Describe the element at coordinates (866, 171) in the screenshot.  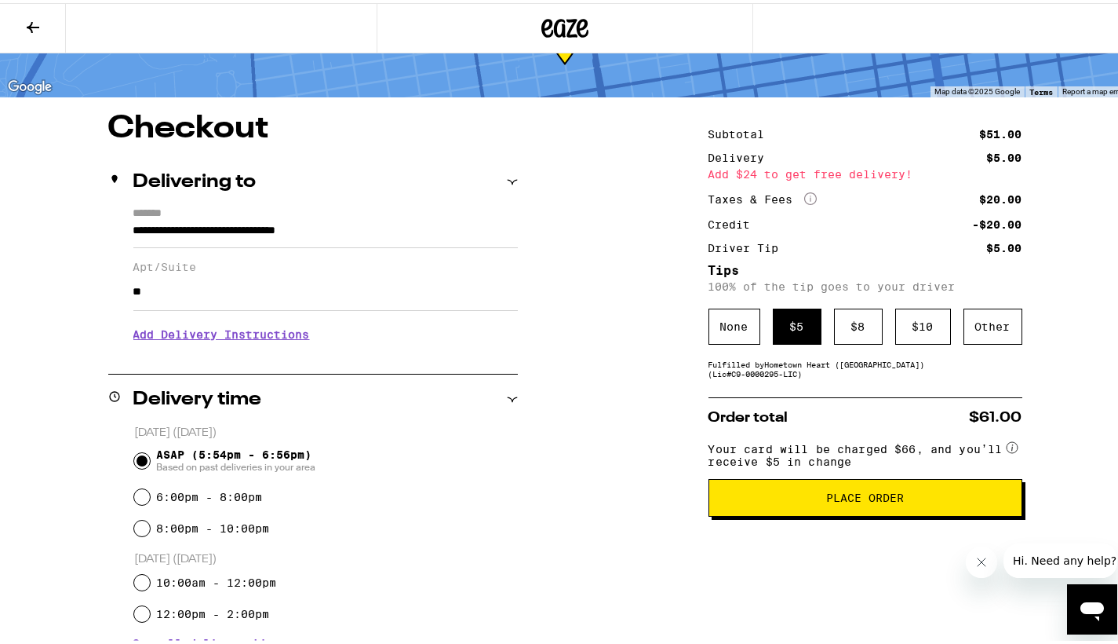
I see `div: Add $24 to get free delivery!` at that location.